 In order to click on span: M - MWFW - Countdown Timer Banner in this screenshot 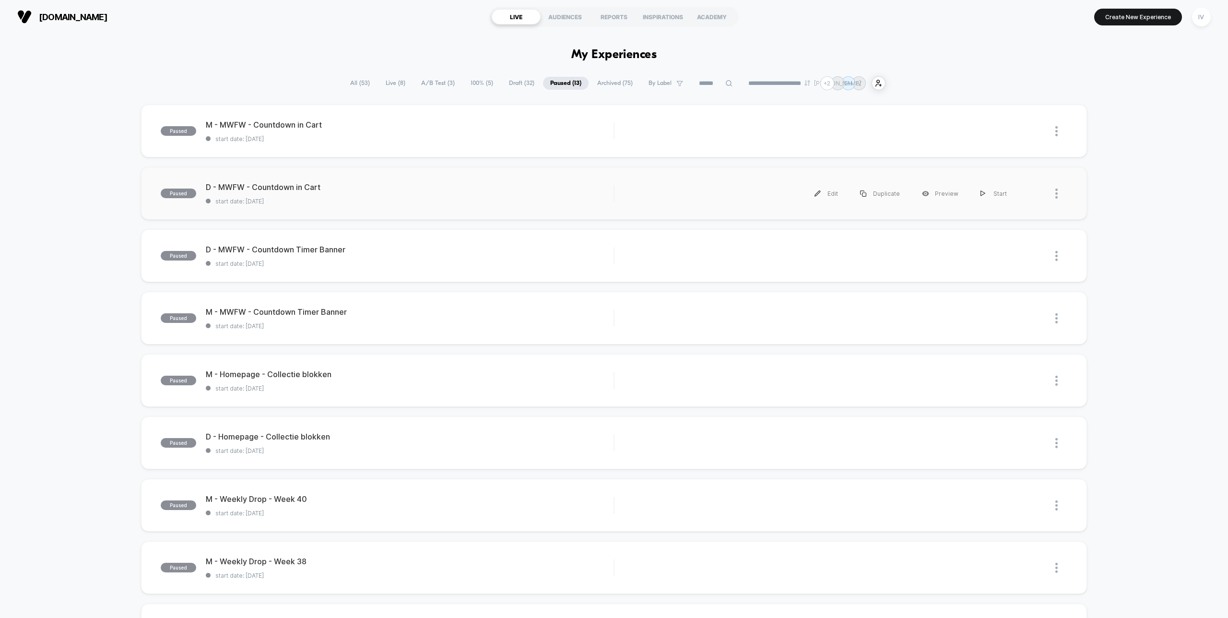, I will do `click(410, 312)`.